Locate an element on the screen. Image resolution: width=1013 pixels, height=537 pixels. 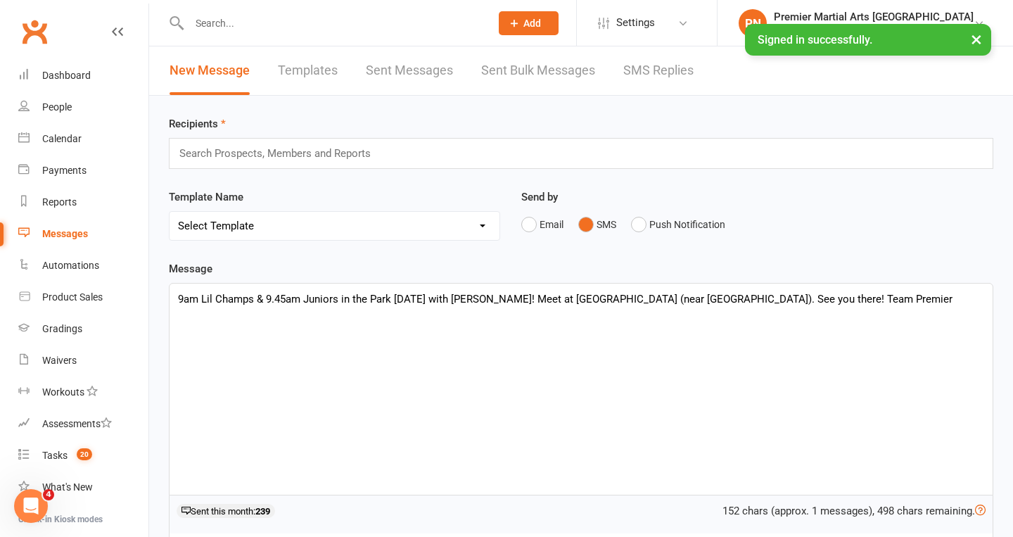
div: What's New is located at coordinates (68, 487).